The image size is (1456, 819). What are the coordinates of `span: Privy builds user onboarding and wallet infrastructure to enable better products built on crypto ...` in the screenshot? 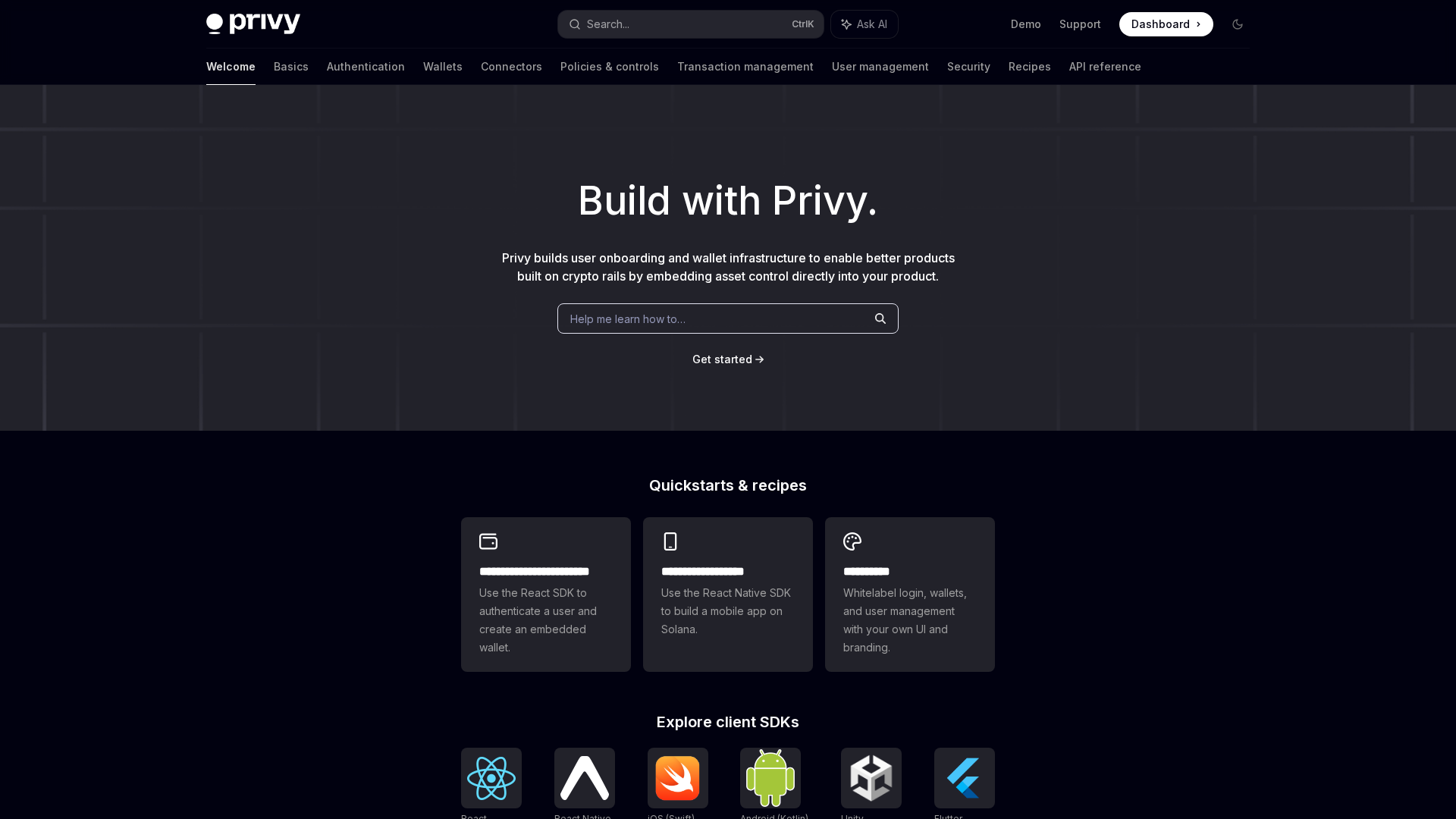 It's located at (728, 267).